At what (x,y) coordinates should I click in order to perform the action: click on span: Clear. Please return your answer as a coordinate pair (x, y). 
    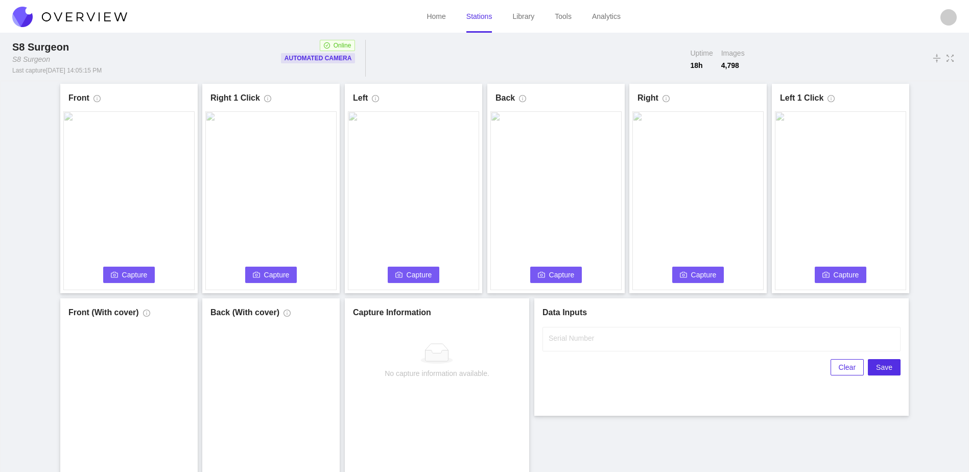
    Looking at the image, I should click on (847, 367).